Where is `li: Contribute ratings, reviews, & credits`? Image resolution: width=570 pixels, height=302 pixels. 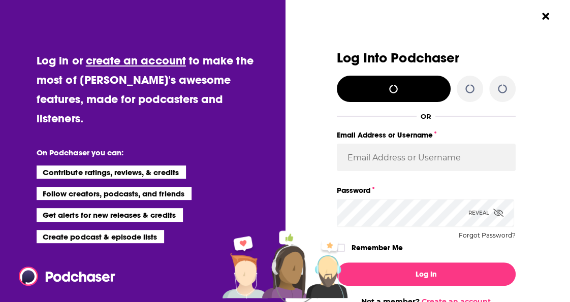 li: Contribute ratings, reviews, & credits is located at coordinates (111, 172).